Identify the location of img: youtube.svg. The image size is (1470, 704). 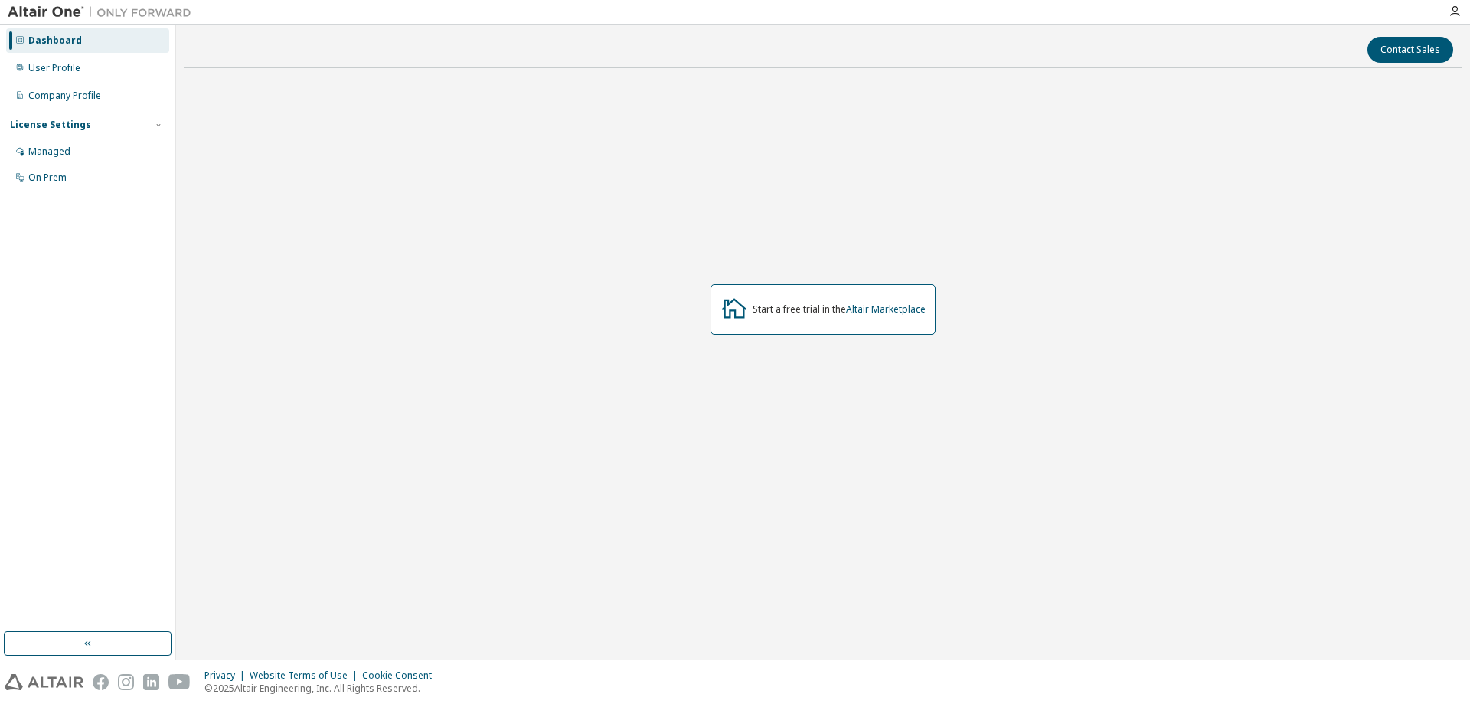
(179, 682).